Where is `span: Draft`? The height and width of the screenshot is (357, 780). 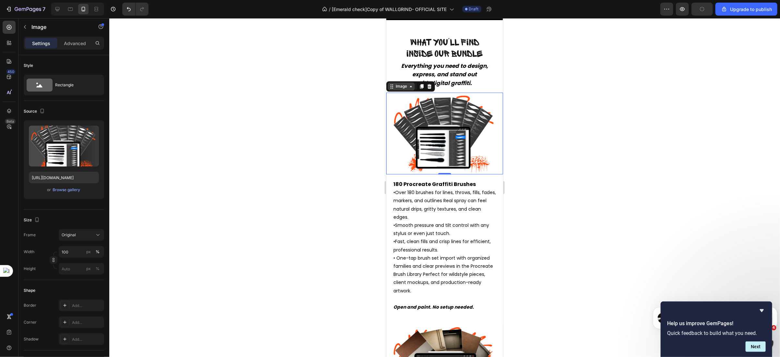 span: Draft is located at coordinates (474, 9).